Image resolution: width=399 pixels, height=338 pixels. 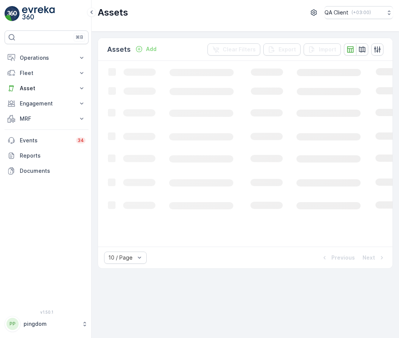 I want to click on p: Add, so click(x=151, y=49).